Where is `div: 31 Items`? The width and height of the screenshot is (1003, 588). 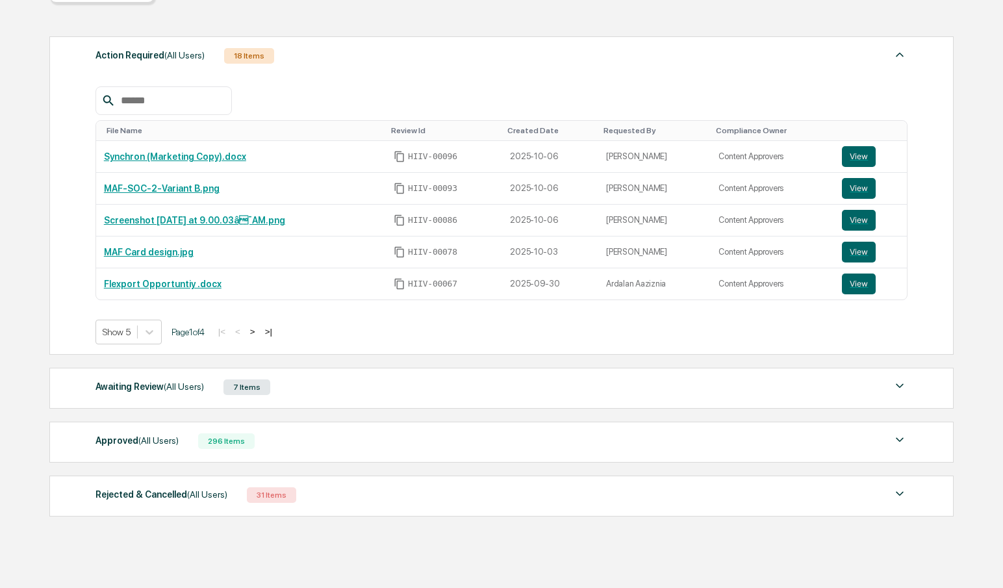
div: 31 Items is located at coordinates (272, 495).